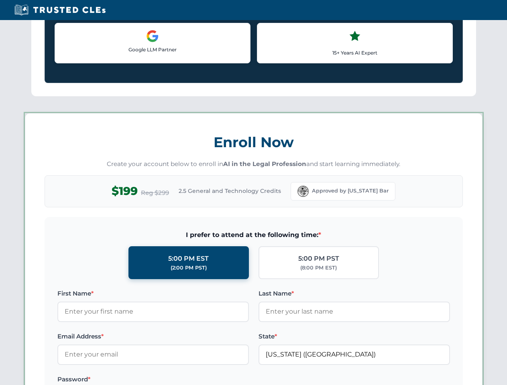 The image size is (507, 385). What do you see at coordinates (318, 268) in the screenshot?
I see `div: (8:00 PM EST)` at bounding box center [318, 268].